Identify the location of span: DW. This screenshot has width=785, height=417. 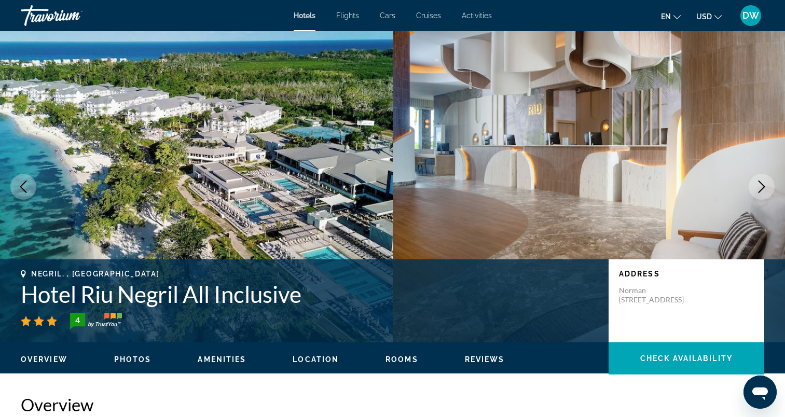
(751, 16).